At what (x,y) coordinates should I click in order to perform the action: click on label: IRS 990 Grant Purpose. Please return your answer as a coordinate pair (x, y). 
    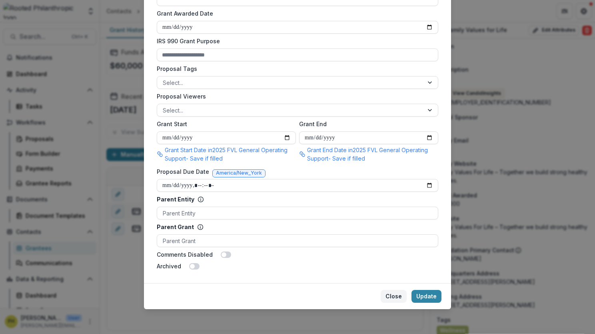
    Looking at the image, I should click on (295, 41).